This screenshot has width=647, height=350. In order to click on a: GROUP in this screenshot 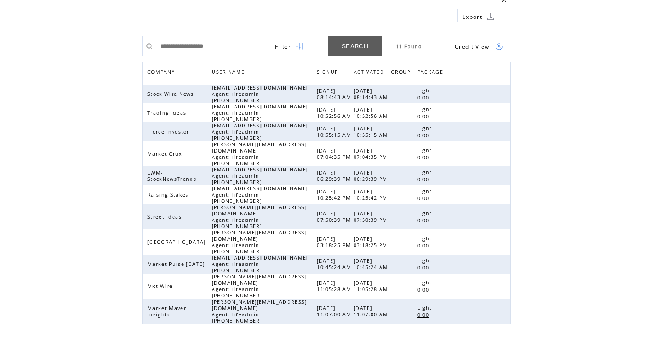, I will do `click(403, 73)`.